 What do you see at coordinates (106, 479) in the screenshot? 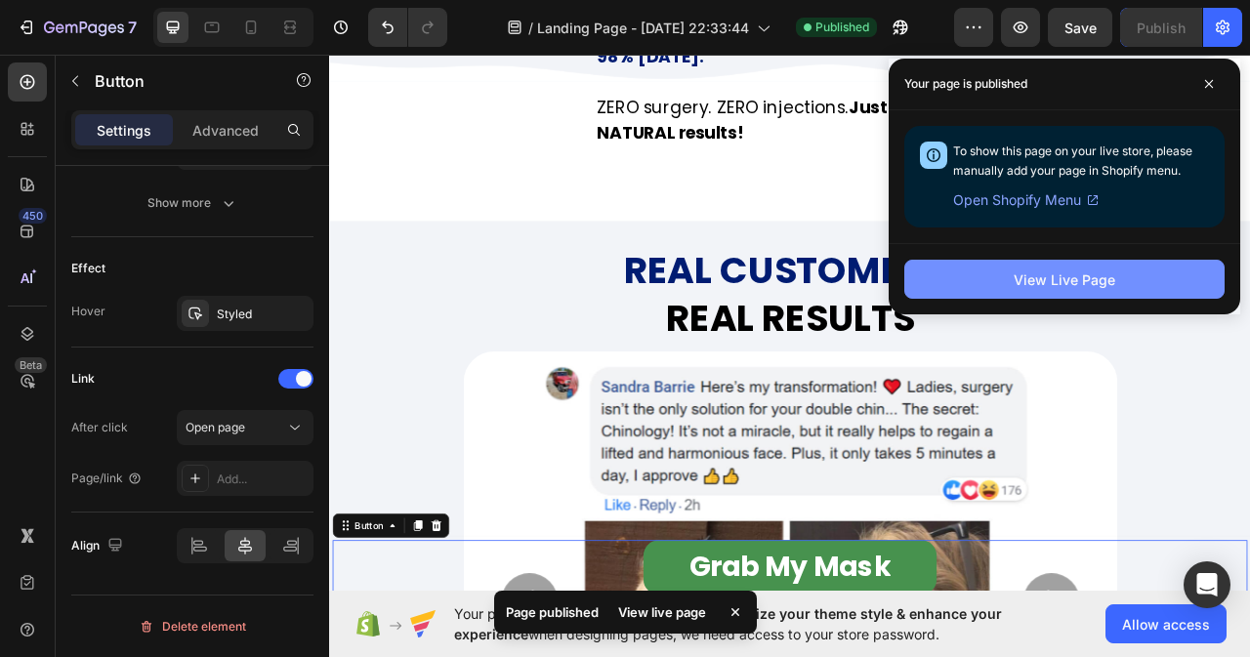
I see `div: Page/link` at bounding box center [106, 479].